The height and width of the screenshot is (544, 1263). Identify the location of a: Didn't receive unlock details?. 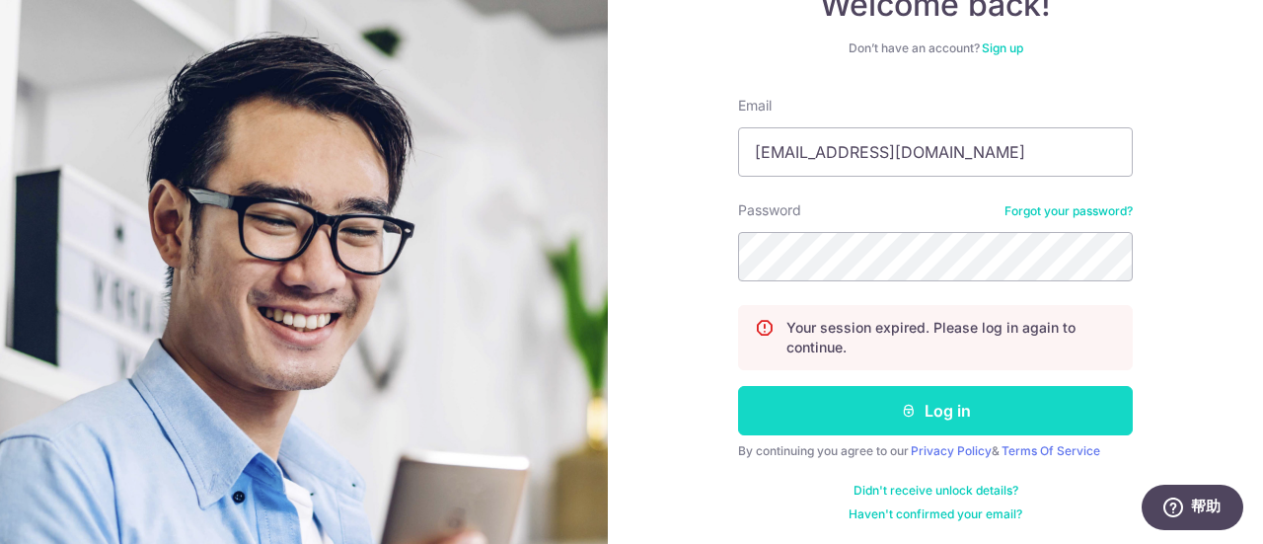
(936, 491).